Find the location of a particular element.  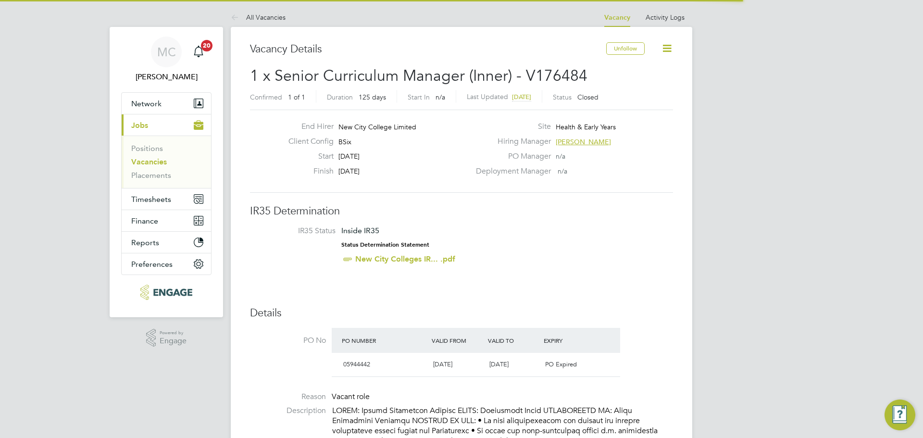

h3: Vacancy Details is located at coordinates (428, 49).